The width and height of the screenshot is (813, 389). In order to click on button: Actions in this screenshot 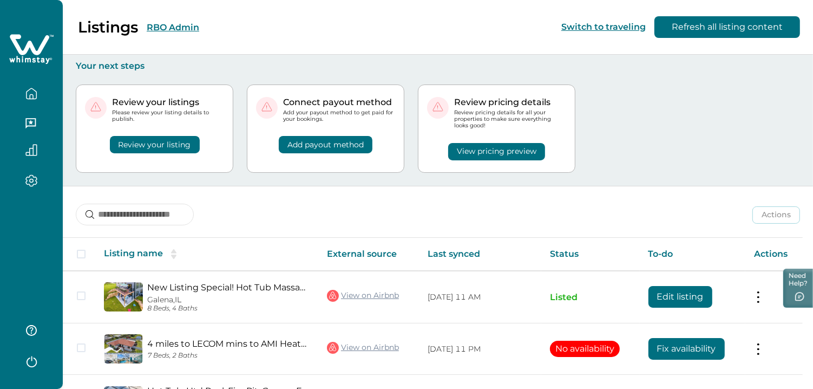, I will do `click(776, 215)`.